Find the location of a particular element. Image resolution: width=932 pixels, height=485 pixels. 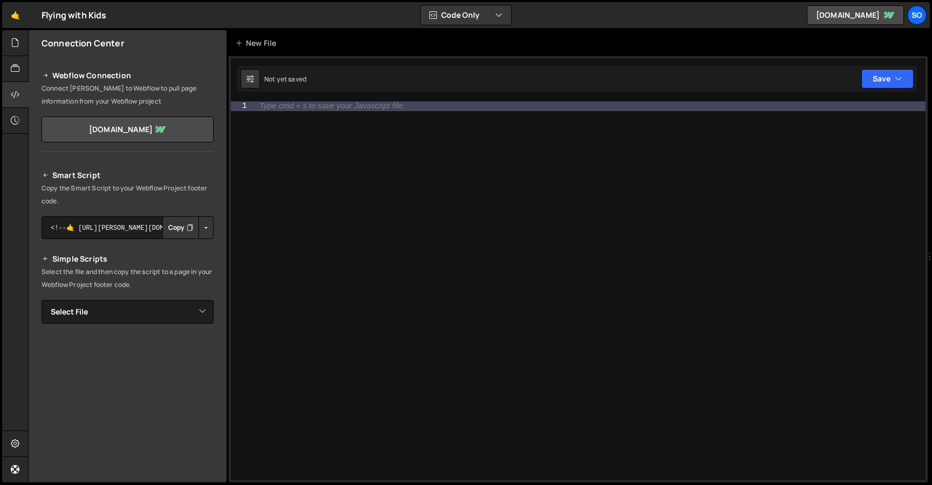

button: Copy is located at coordinates (181, 228).